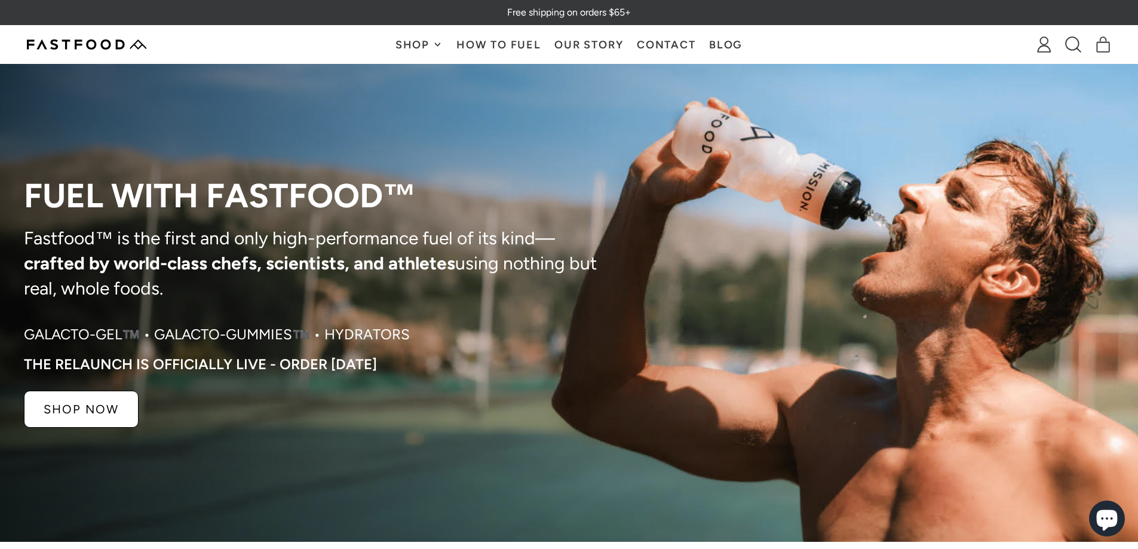 Image resolution: width=1138 pixels, height=549 pixels. What do you see at coordinates (314, 196) in the screenshot?
I see `p: Fuel with Fastfood™` at bounding box center [314, 196].